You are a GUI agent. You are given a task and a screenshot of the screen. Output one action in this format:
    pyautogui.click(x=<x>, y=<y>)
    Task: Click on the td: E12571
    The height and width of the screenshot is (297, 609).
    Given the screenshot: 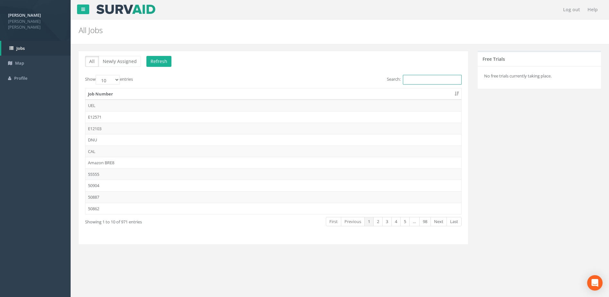 What is the action you would take?
    pyautogui.click(x=273, y=117)
    